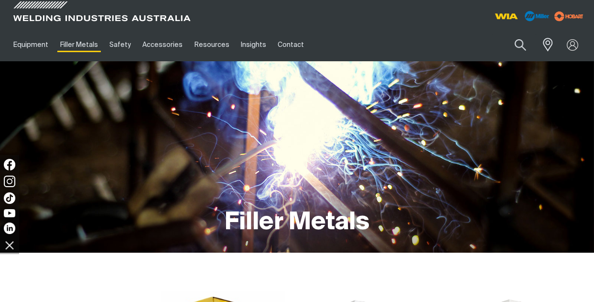  What do you see at coordinates (120, 44) in the screenshot?
I see `a: Safety` at bounding box center [120, 44].